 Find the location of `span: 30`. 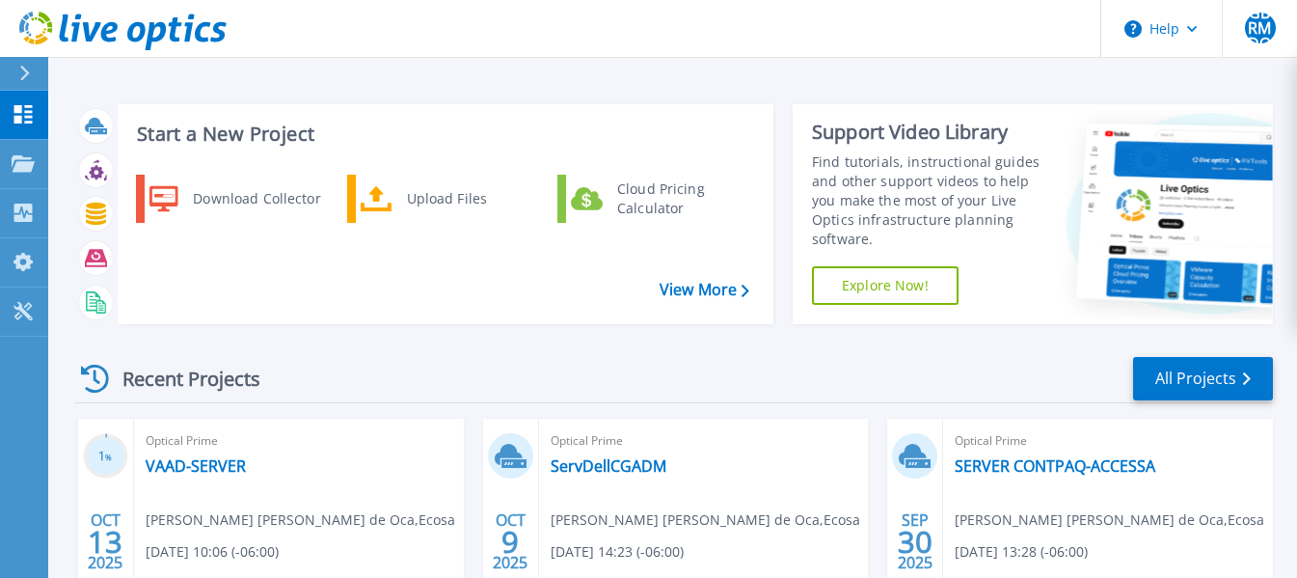

span: 30 is located at coordinates (915, 541).